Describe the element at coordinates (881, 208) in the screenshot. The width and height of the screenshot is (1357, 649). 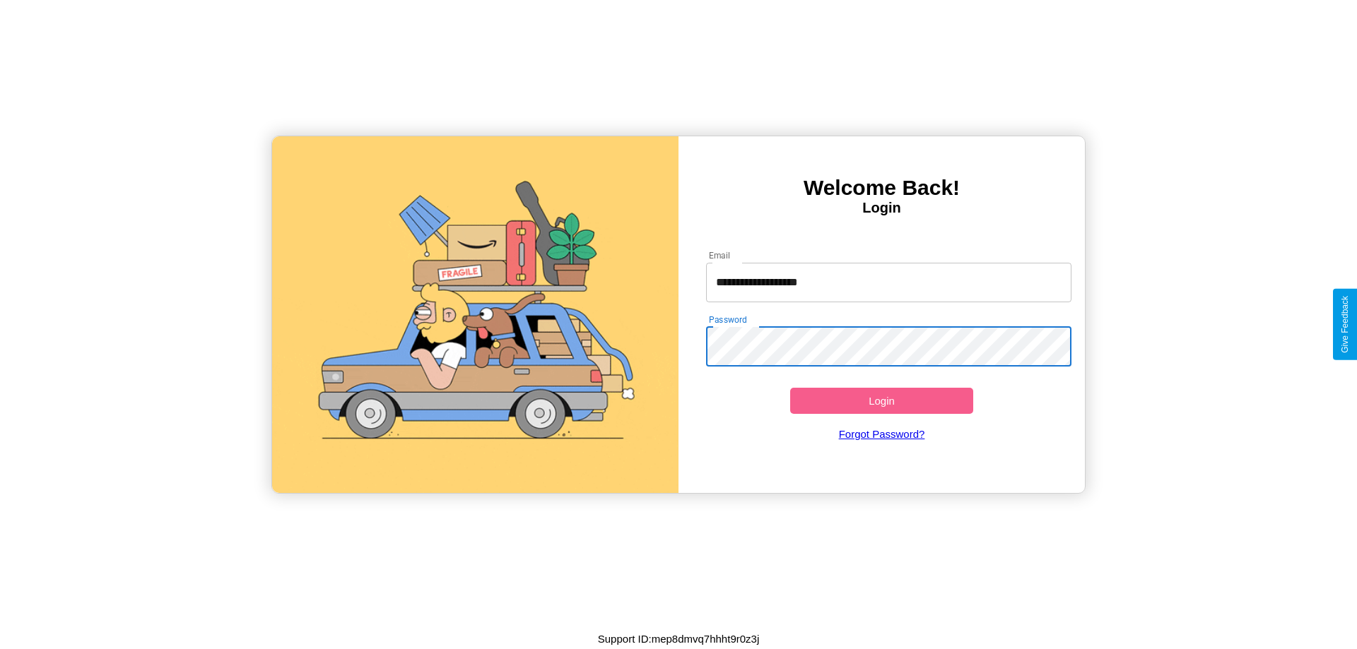
I see `h4: Login` at that location.